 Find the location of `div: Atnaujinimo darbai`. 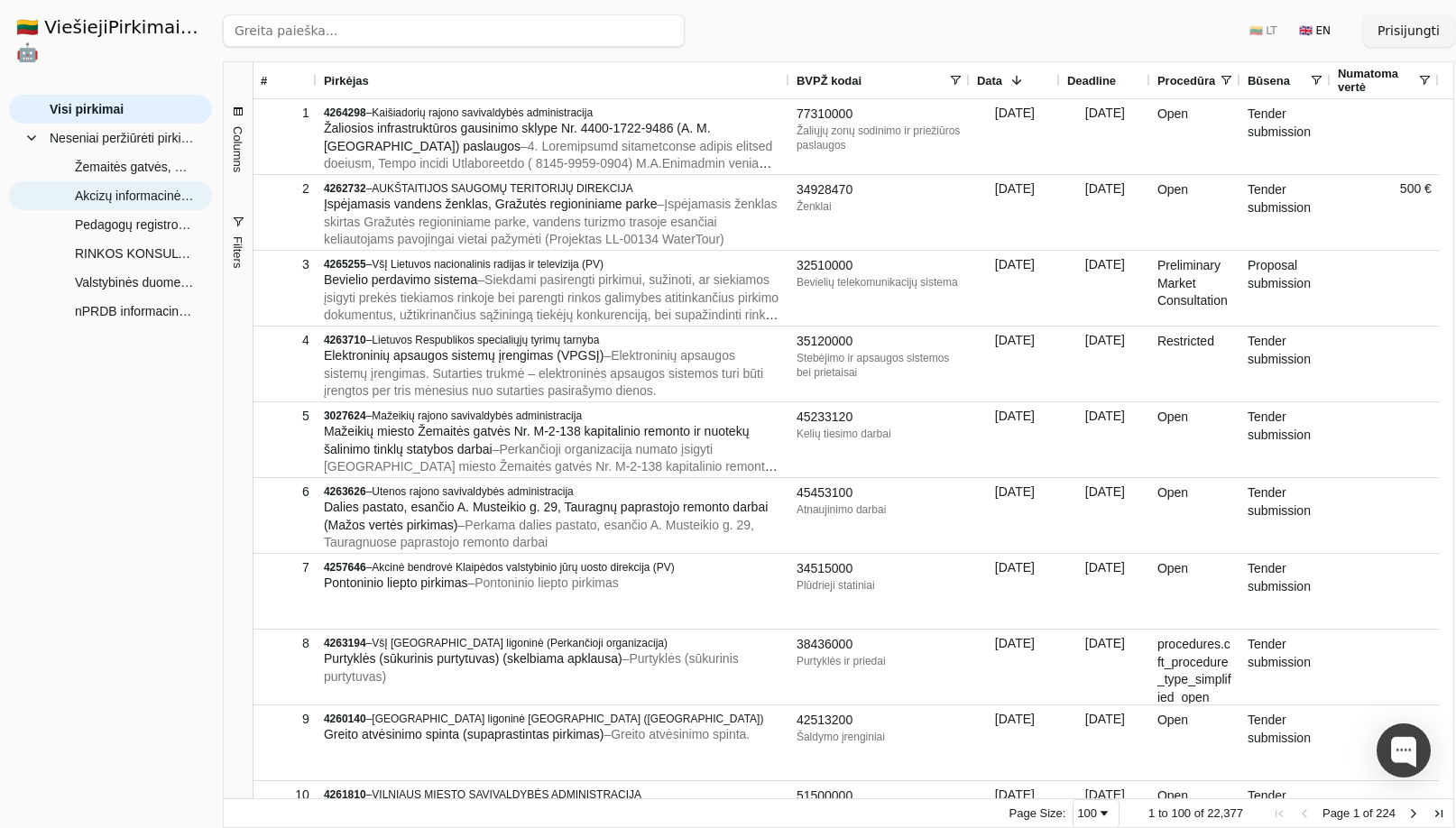

div: Atnaujinimo darbai is located at coordinates (879, 510).